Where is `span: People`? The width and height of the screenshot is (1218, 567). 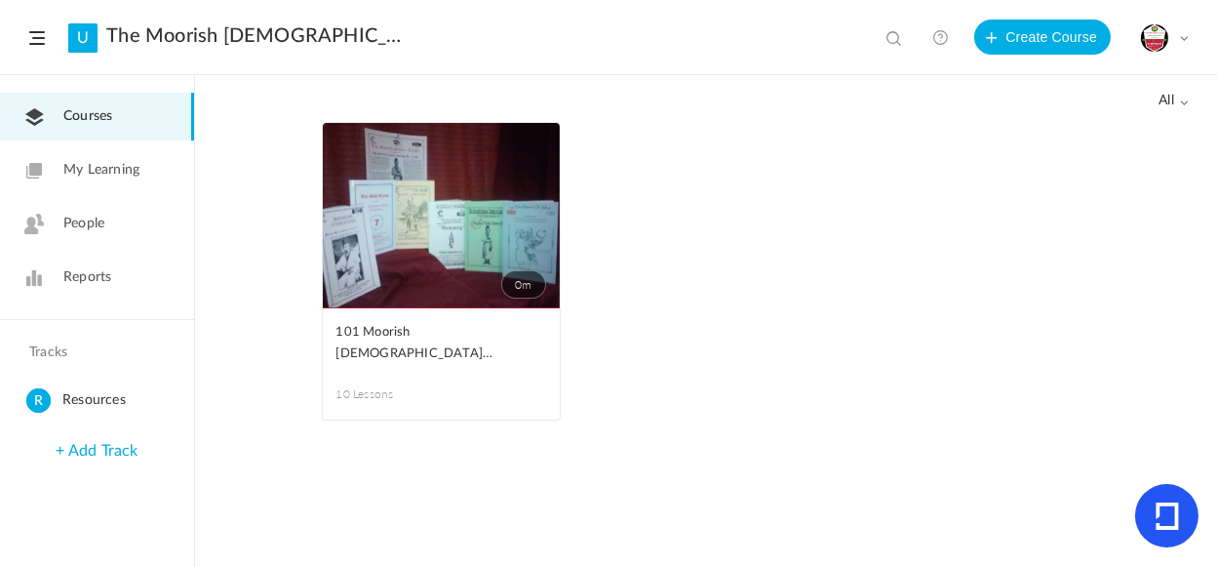 span: People is located at coordinates (84, 223).